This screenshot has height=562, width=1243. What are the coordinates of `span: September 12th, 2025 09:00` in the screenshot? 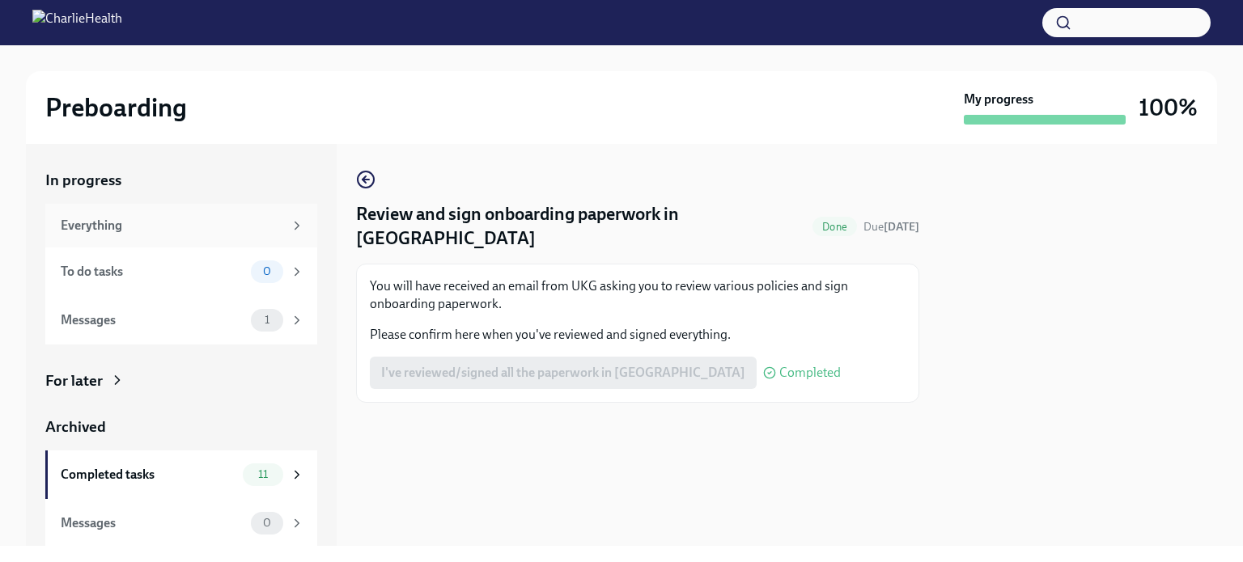 It's located at (891, 227).